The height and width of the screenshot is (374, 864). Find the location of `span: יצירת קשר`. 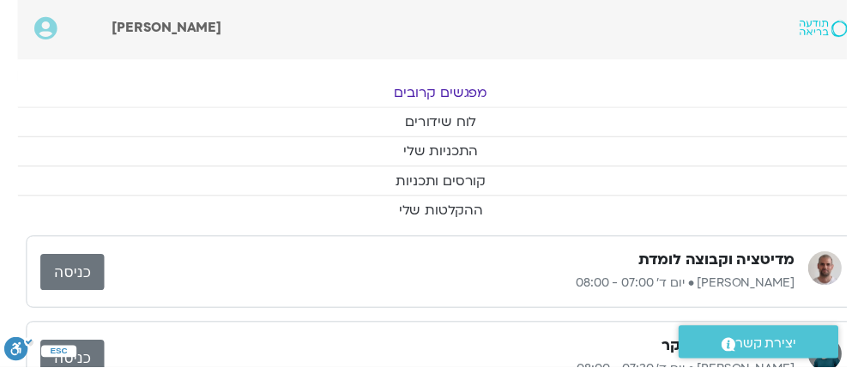

span: יצירת קשר is located at coordinates (782, 350).